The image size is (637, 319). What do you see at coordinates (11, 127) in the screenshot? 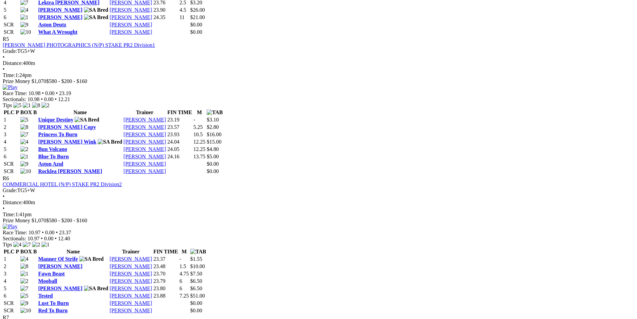
I see `td: 2` at bounding box center [11, 127].